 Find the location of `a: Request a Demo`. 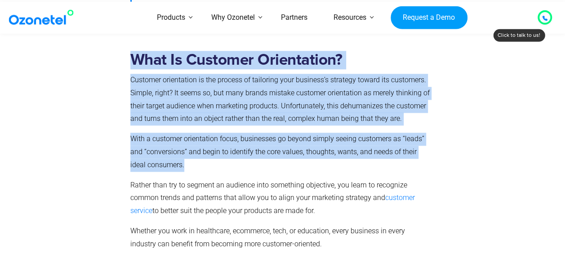

a: Request a Demo is located at coordinates (429, 18).